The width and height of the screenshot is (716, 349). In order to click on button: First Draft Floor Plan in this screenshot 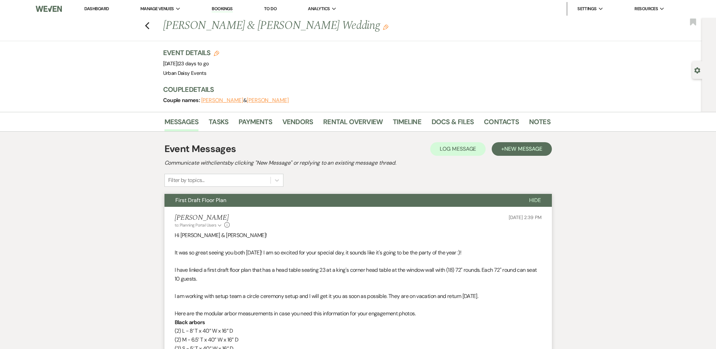, I will do `click(341, 200)`.